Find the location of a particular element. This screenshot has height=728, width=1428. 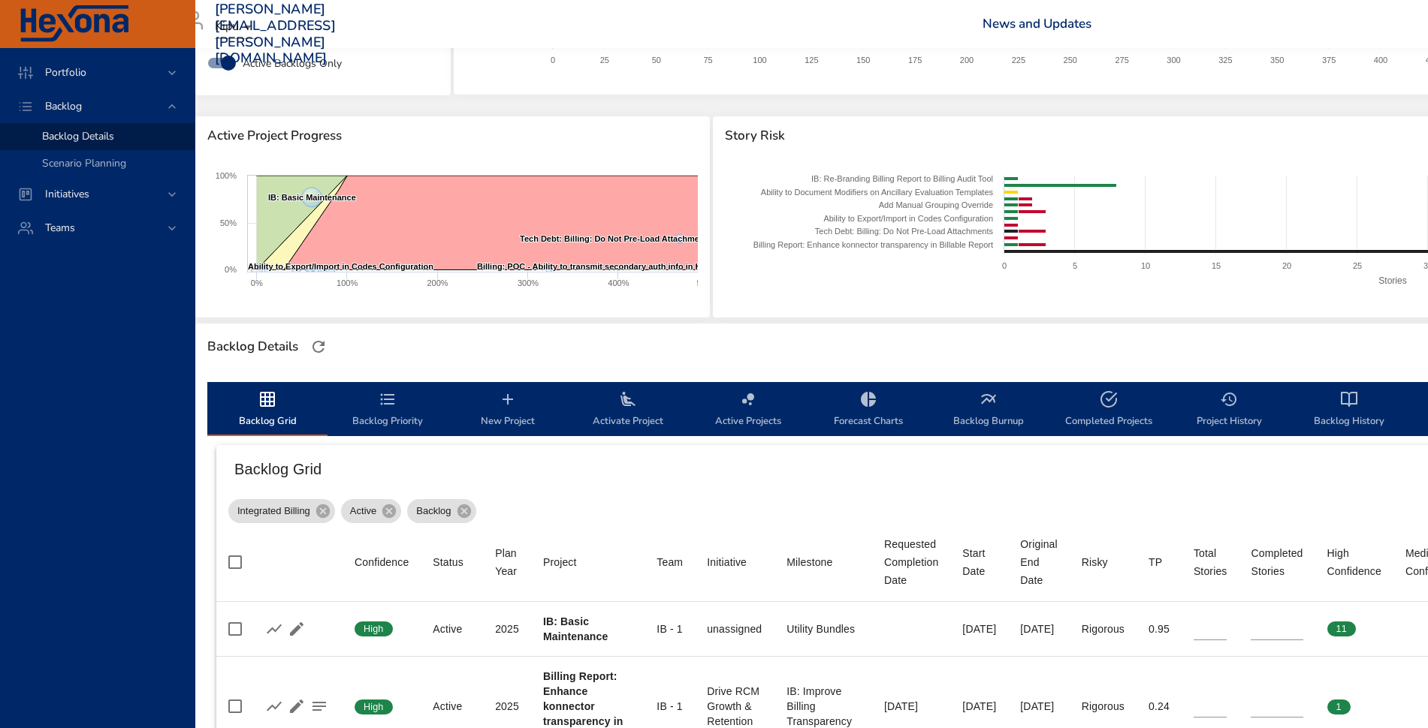

text: 5 is located at coordinates (1075, 266).